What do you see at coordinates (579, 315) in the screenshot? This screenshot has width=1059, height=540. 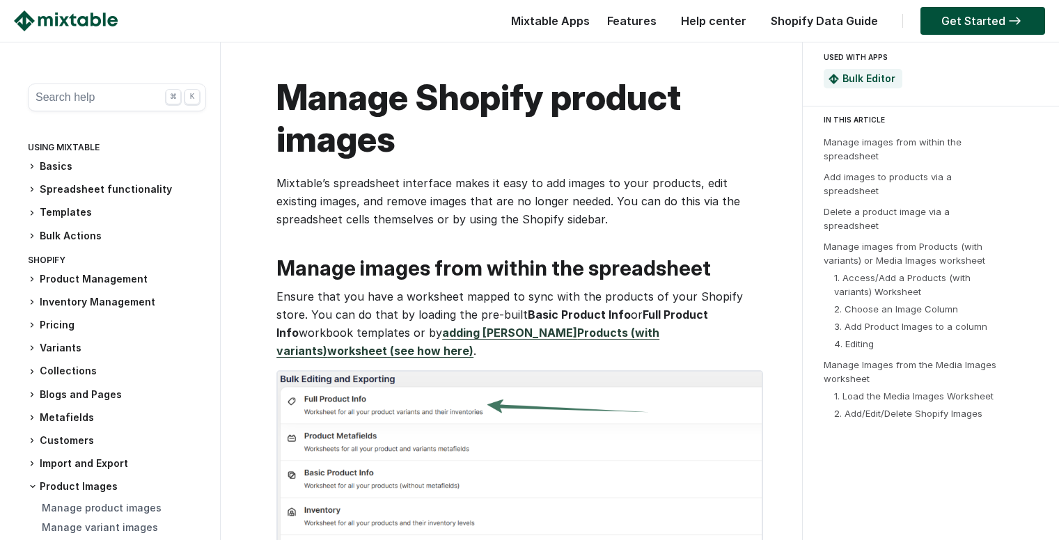 I see `strong: Basic Product Info` at bounding box center [579, 315].